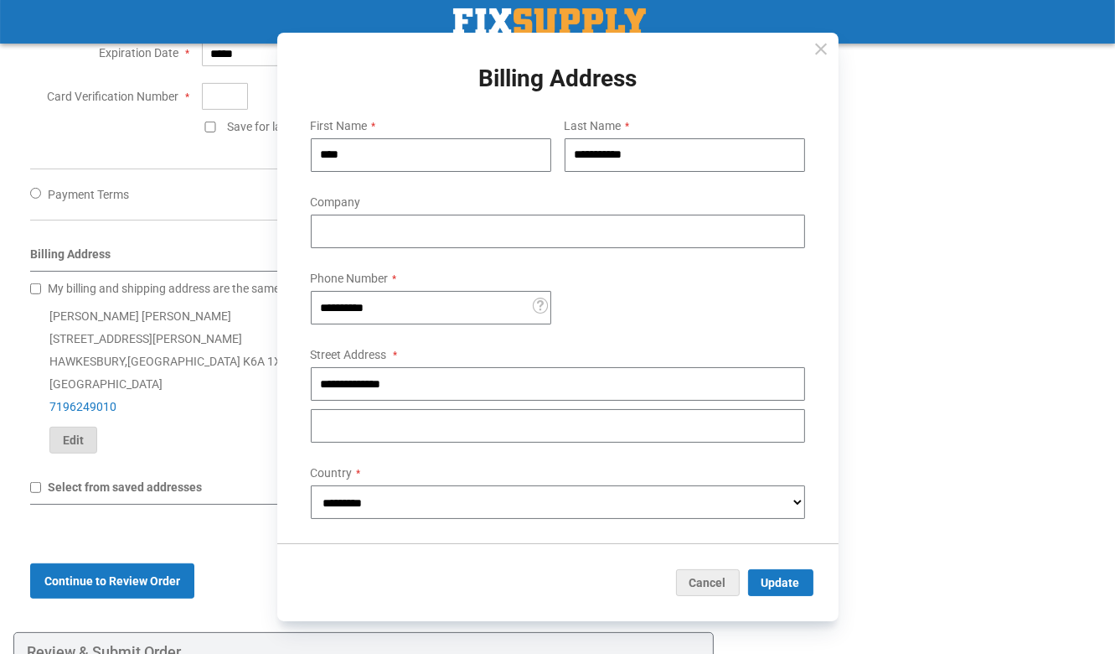 This screenshot has height=654, width=1115. What do you see at coordinates (349, 278) in the screenshot?
I see `span: Phone Number` at bounding box center [349, 278].